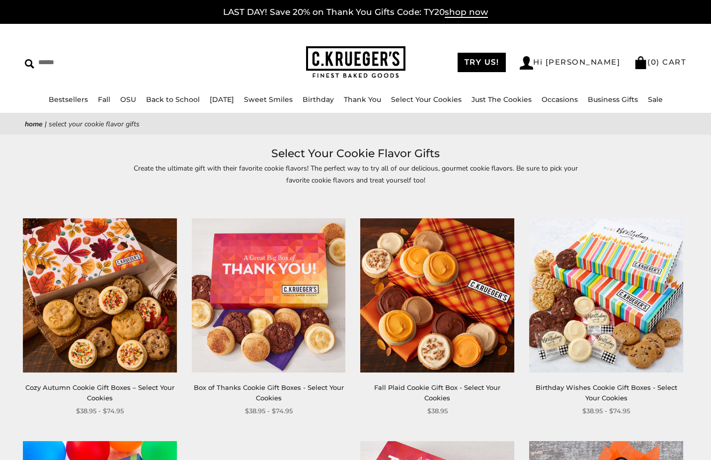  I want to click on nav: breadcrumbs, so click(355, 124).